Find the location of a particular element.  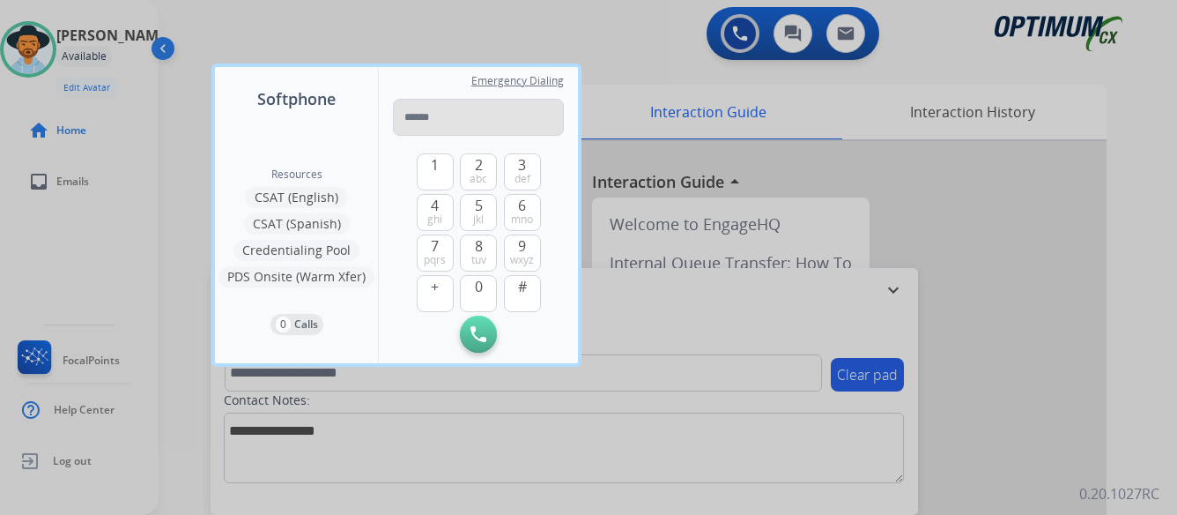

span: 1 is located at coordinates (434, 165).